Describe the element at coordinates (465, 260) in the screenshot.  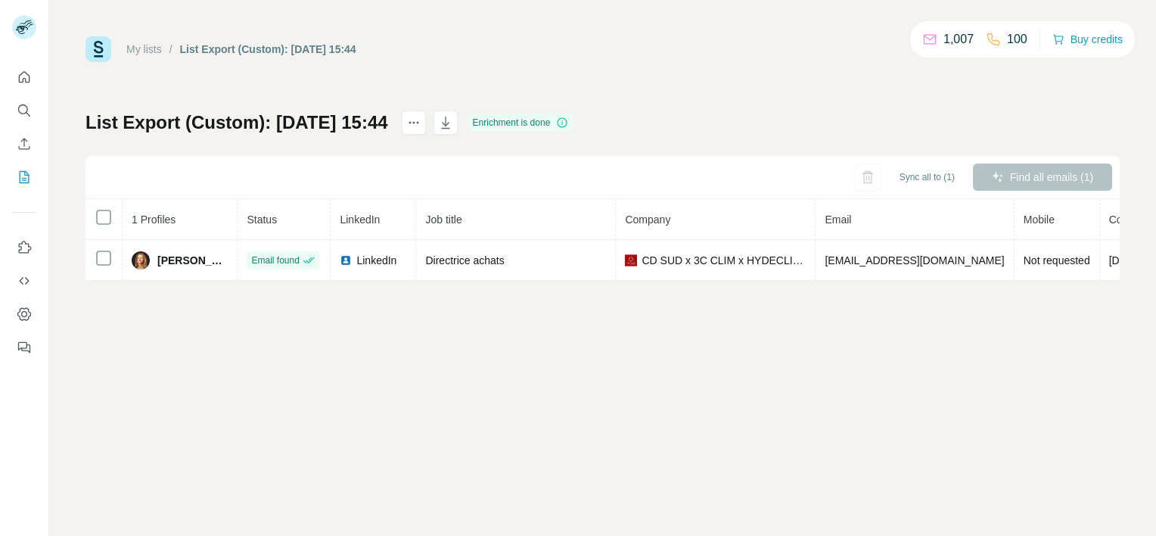
I see `span: Directrice achats` at that location.